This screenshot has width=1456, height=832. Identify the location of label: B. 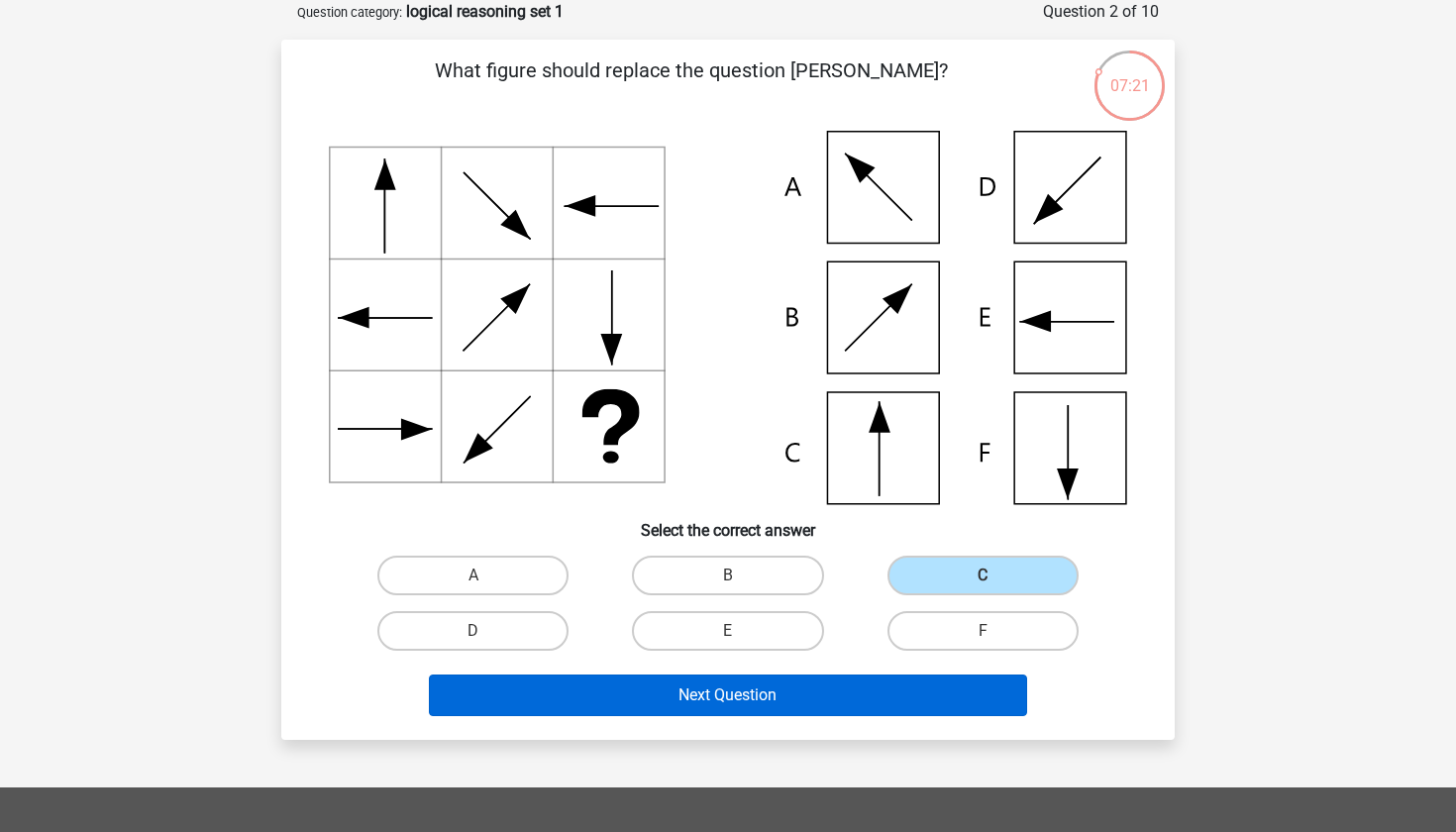
(728, 576).